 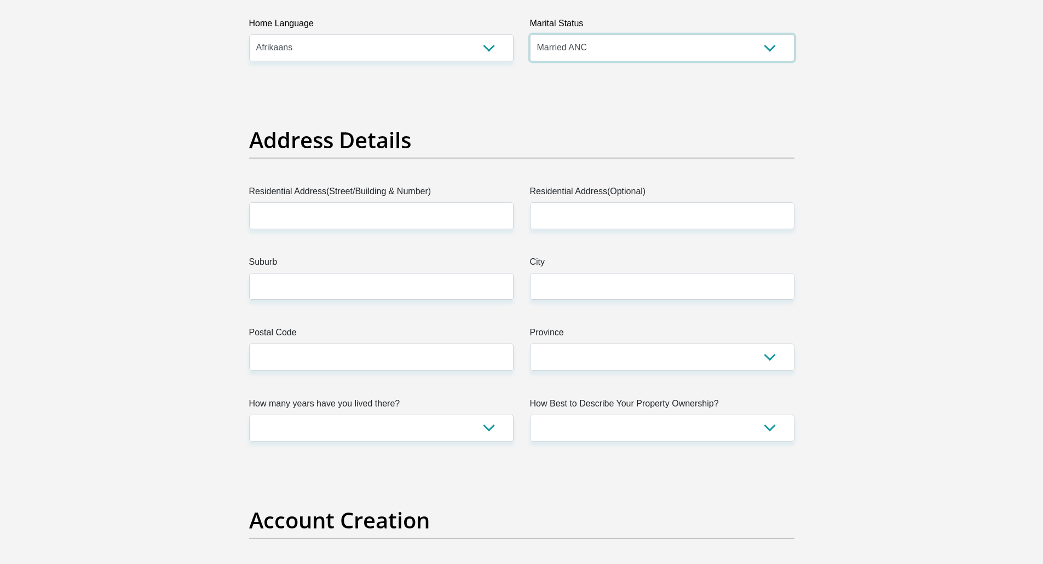 I want to click on input: Address line 2 (Optional), so click(x=662, y=216).